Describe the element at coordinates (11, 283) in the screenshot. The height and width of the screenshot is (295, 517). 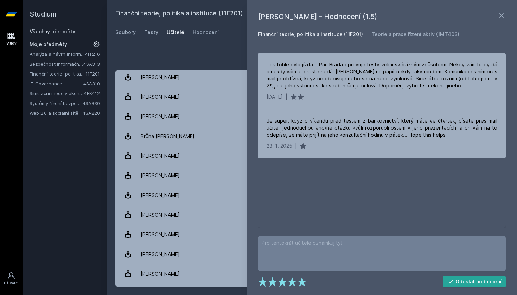
I see `div: Uživatel` at that location.